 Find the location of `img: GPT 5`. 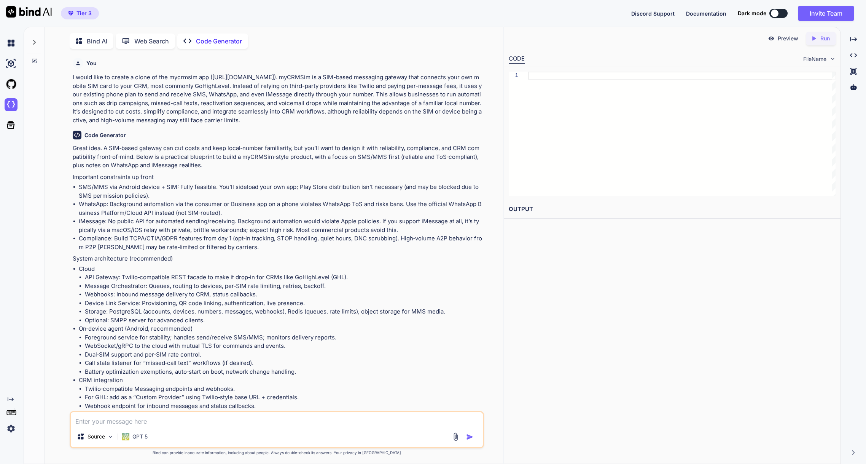

img: GPT 5 is located at coordinates (126, 436).